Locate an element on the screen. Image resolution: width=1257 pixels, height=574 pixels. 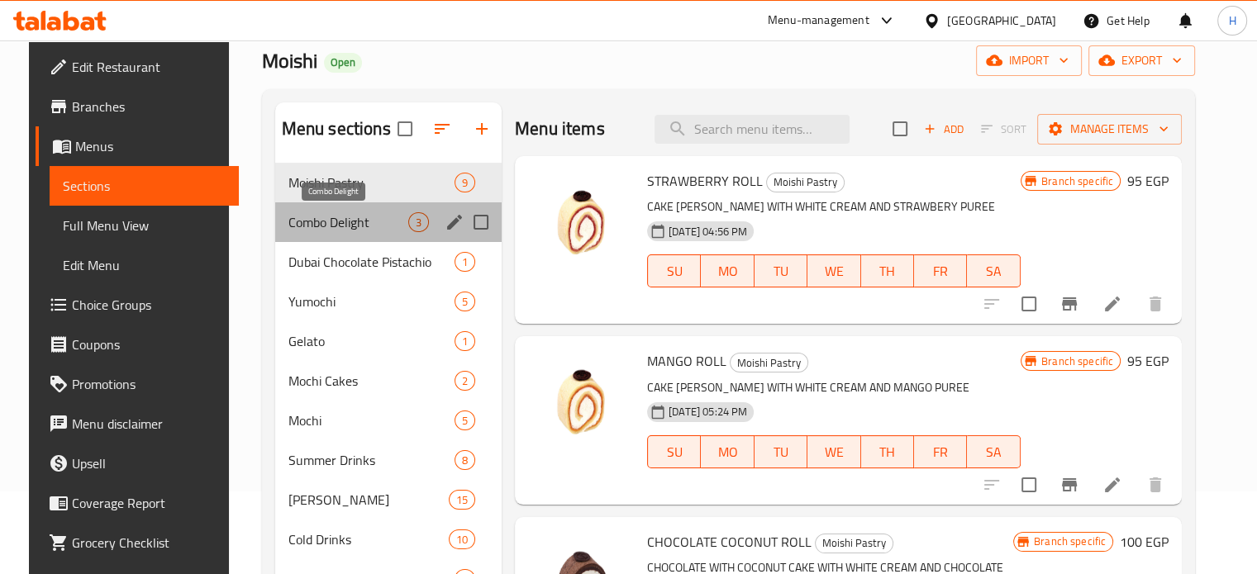
span: Mochi Cakes is located at coordinates (371, 381).